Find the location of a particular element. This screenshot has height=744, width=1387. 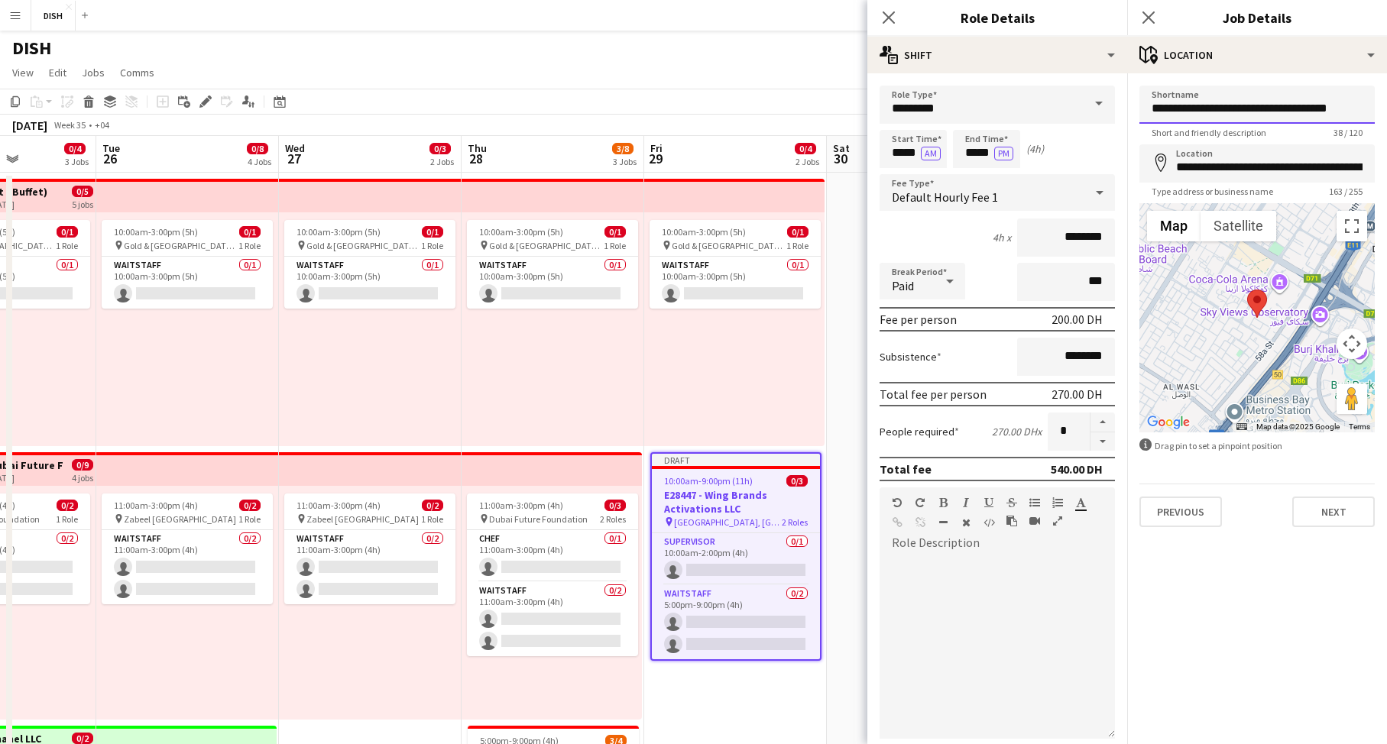

span: 0/5 is located at coordinates (83, 191).